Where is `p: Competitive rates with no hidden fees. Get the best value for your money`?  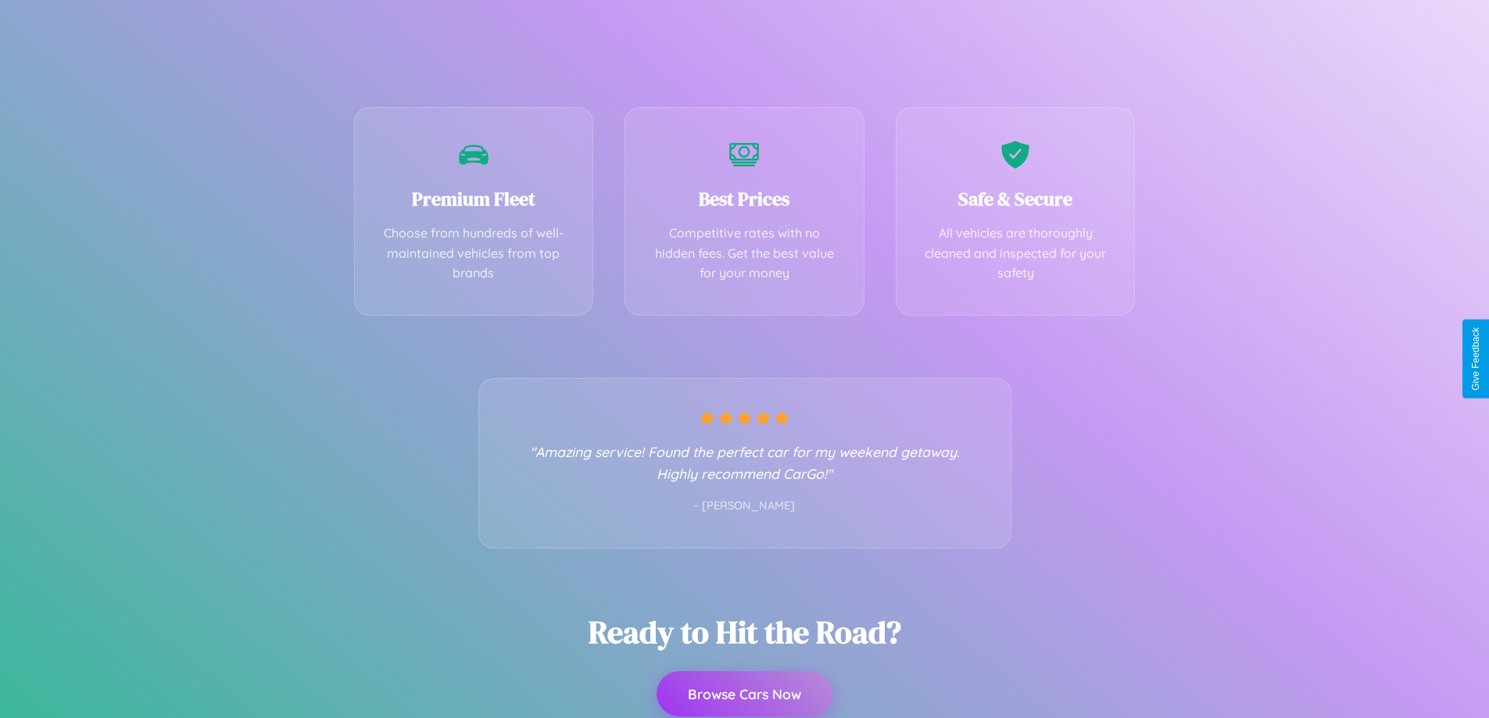 p: Competitive rates with no hidden fees. Get the best value for your money is located at coordinates (744, 253).